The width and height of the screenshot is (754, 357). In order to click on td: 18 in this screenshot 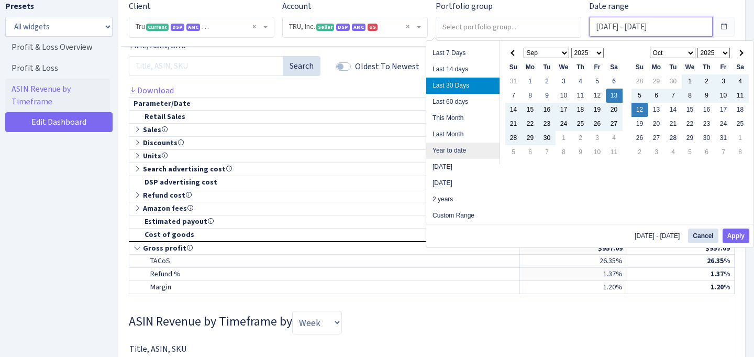, I will do `click(740, 109)`.